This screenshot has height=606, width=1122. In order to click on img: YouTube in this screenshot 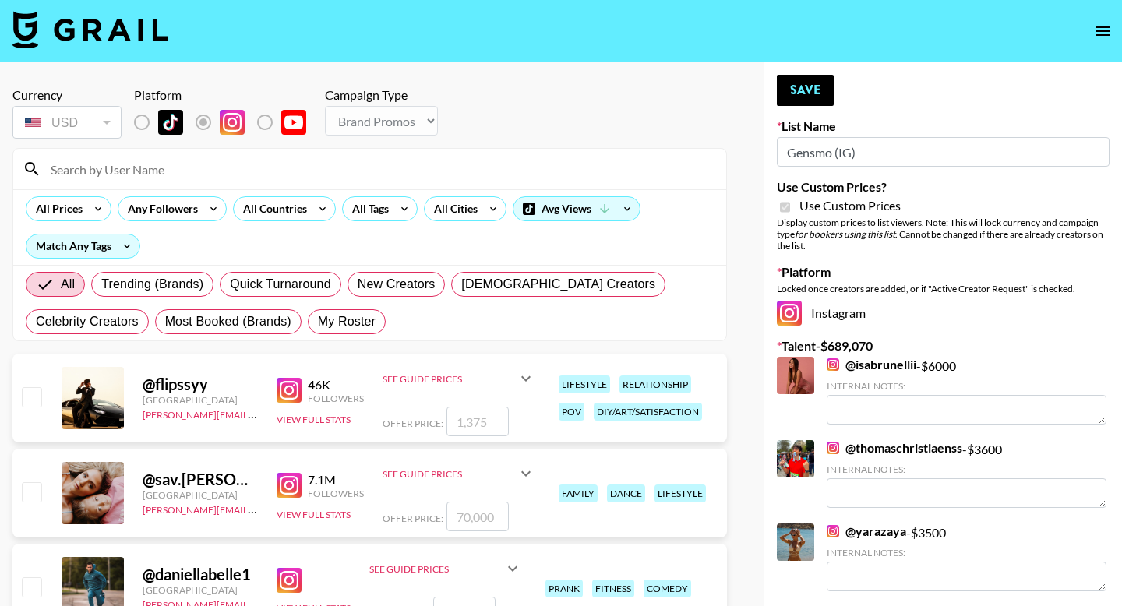, I will do `click(294, 122)`.